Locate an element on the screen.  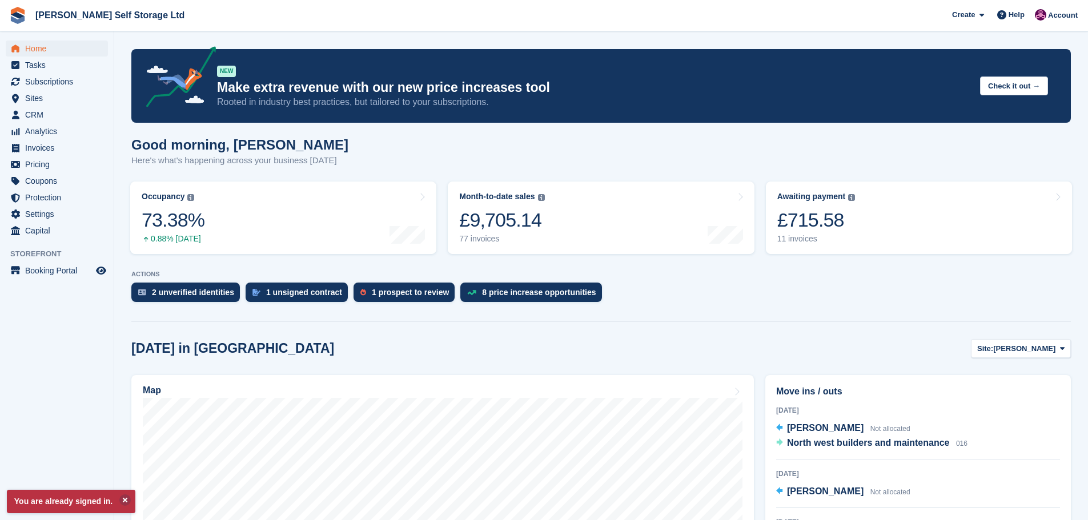
a: Month-to-date sales £9,705.14 77 invoices is located at coordinates (601, 218).